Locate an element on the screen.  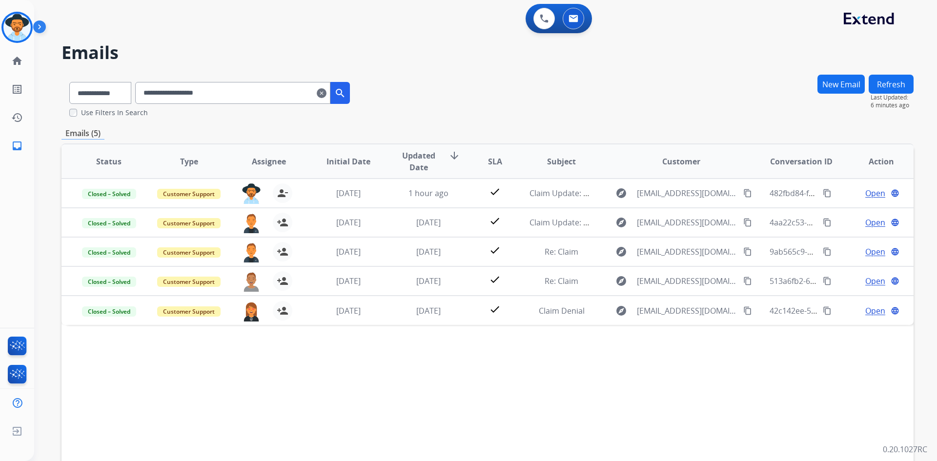
mat-icon: search is located at coordinates (340, 93).